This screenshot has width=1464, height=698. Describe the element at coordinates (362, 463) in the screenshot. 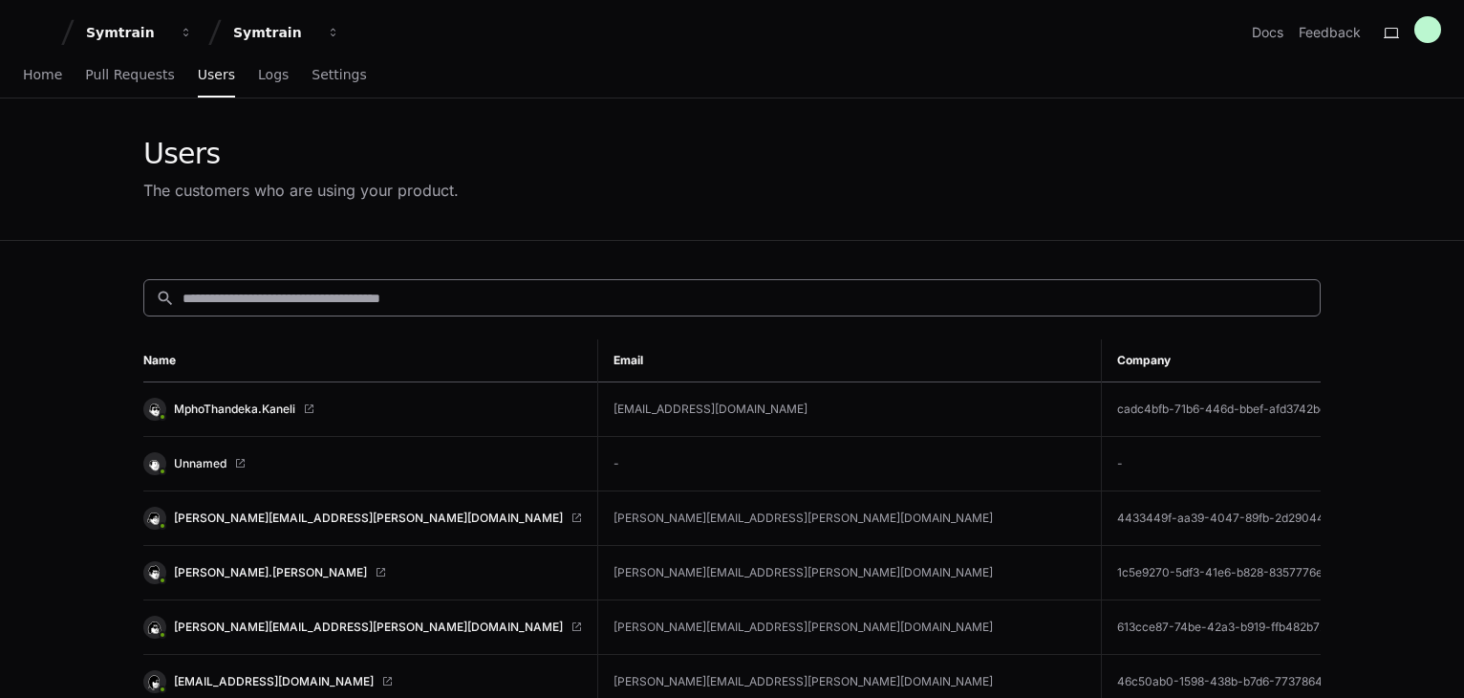

I see `a: Unnamed` at that location.